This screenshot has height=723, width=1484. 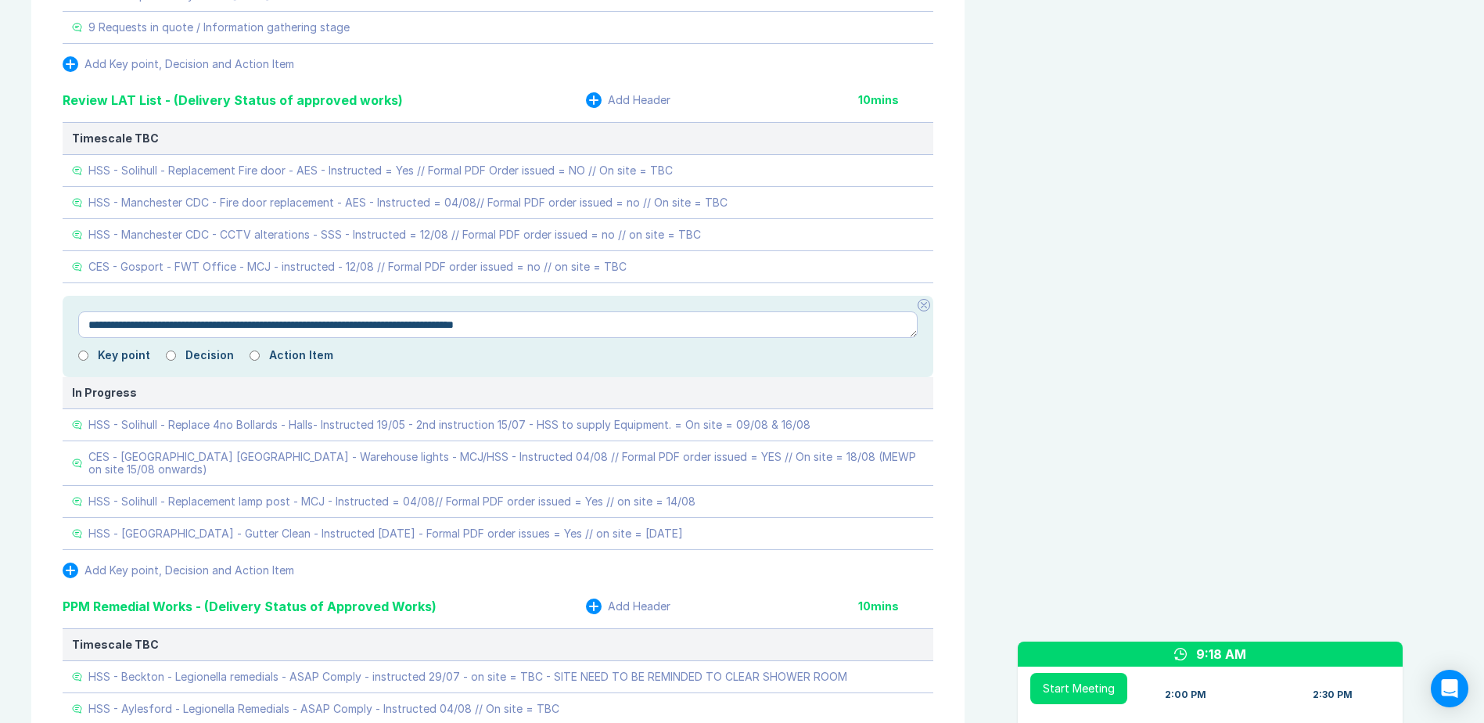 I want to click on div: 9:18 AM, so click(x=1221, y=654).